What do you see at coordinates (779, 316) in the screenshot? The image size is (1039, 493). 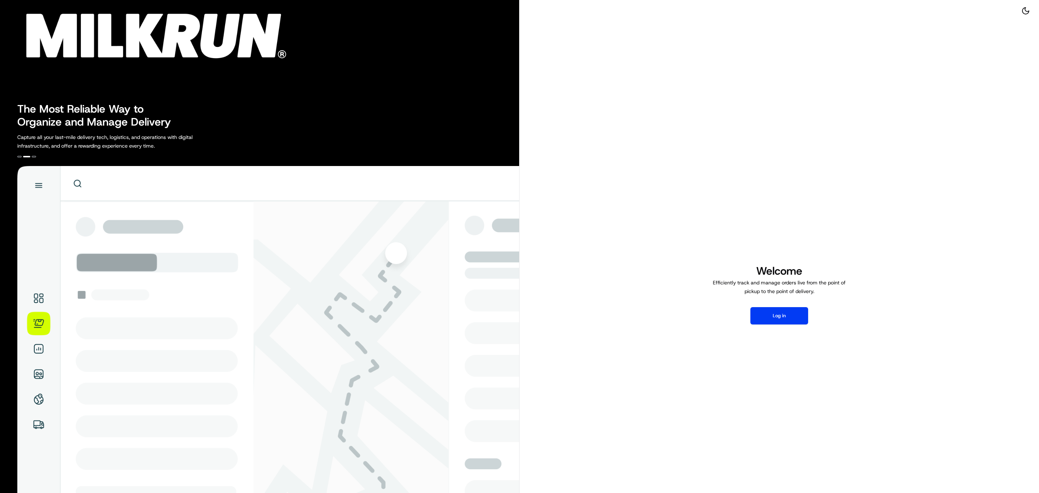 I see `button: Log in` at bounding box center [779, 316].